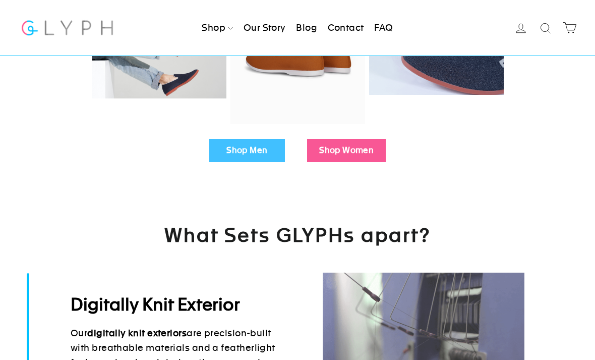 Image resolution: width=595 pixels, height=360 pixels. What do you see at coordinates (383, 28) in the screenshot?
I see `a: FAQ` at bounding box center [383, 28].